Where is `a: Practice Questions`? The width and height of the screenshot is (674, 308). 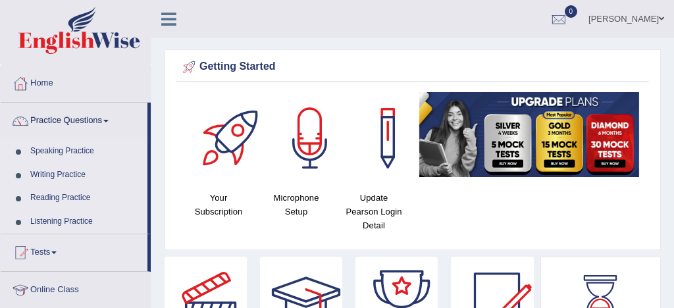 a: Practice Questions is located at coordinates (74, 119).